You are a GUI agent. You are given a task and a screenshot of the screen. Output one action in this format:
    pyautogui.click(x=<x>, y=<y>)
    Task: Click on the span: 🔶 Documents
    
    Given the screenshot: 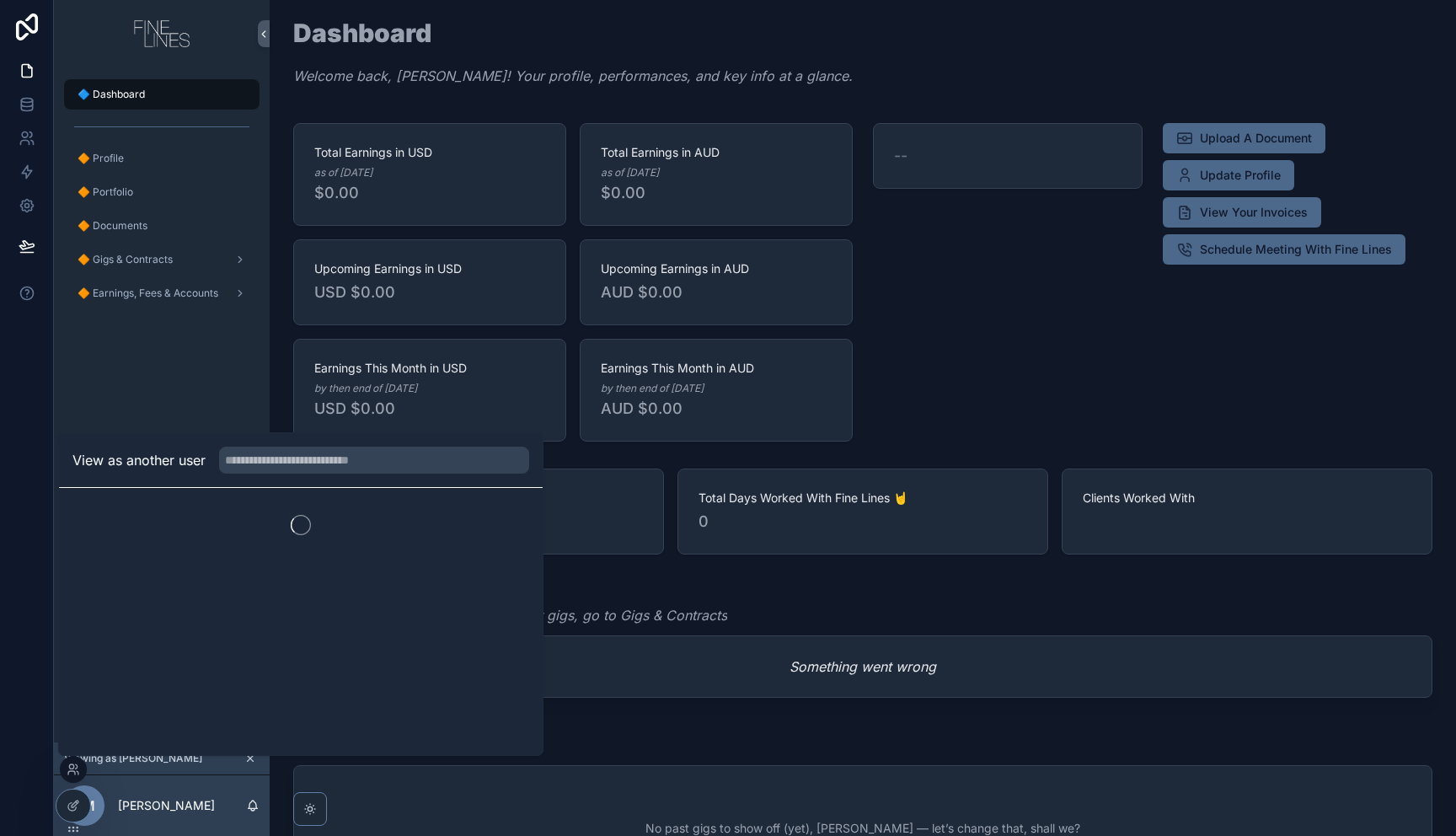 What is the action you would take?
    pyautogui.click(x=112, y=226)
    